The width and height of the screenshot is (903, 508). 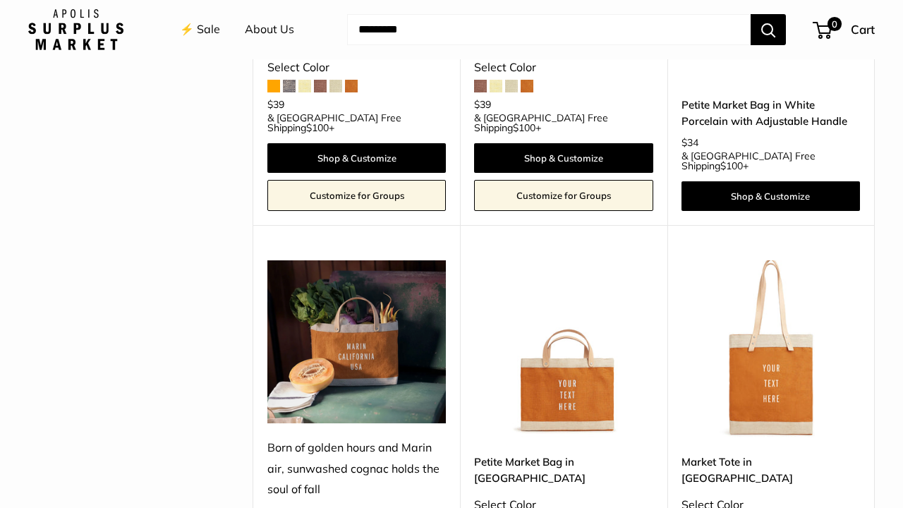 What do you see at coordinates (770, 349) in the screenshot?
I see `img: Market Tote in Cognac` at bounding box center [770, 349].